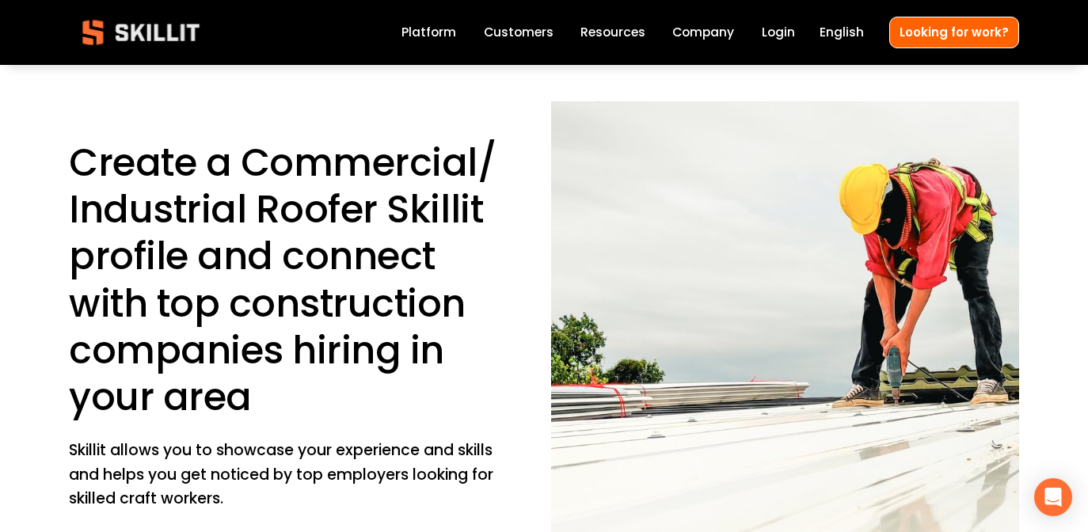 This screenshot has height=532, width=1088. Describe the element at coordinates (428, 32) in the screenshot. I see `a: Platform` at that location.